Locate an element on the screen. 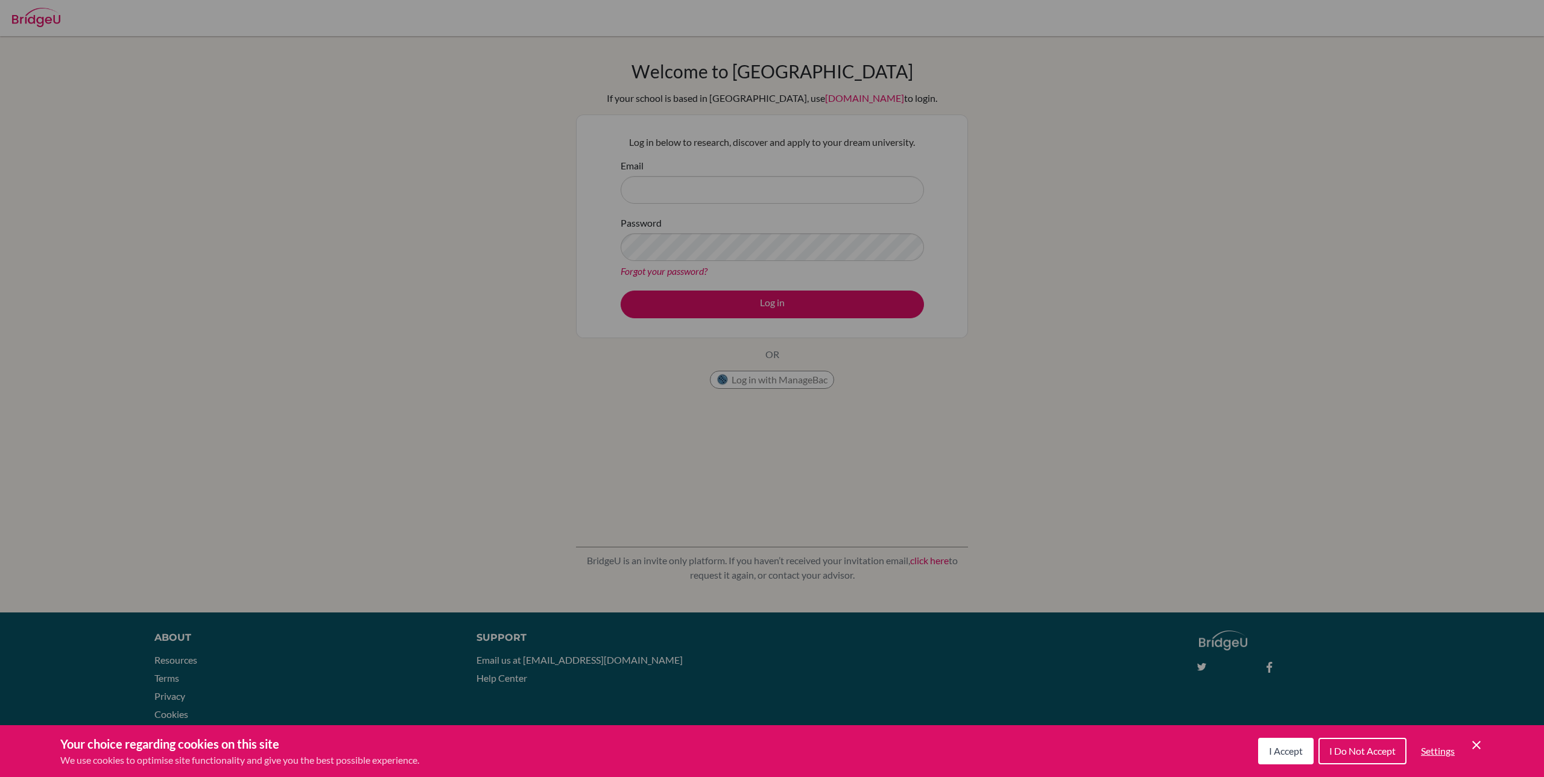 The width and height of the screenshot is (1544, 777). button: I Do Not Accept is located at coordinates (1363, 752).